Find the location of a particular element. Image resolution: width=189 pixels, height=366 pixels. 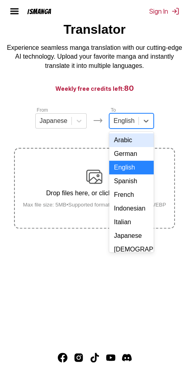

div: Italian is located at coordinates (132, 222).